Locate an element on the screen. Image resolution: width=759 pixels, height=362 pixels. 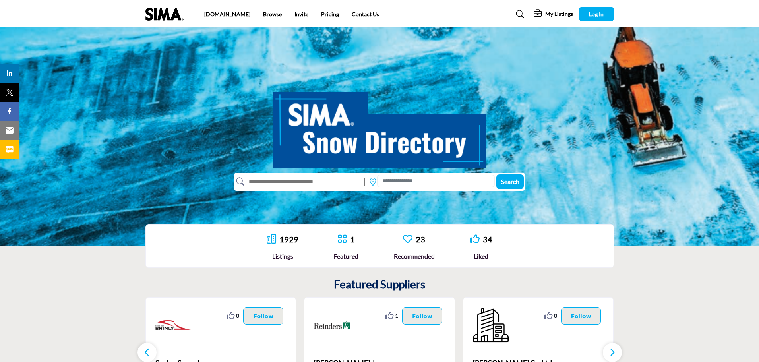
img: Reinders, Inc. is located at coordinates (332, 325).